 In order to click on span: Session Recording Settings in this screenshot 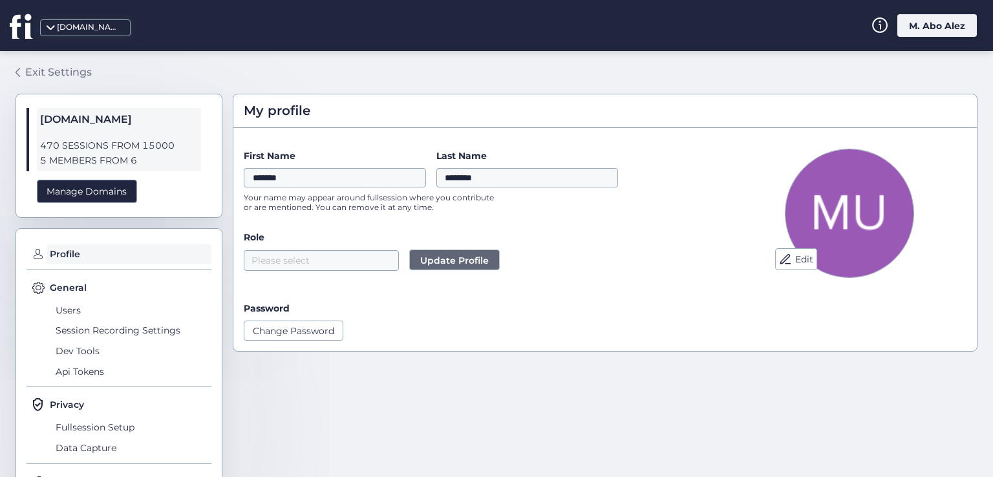, I will do `click(132, 331)`.